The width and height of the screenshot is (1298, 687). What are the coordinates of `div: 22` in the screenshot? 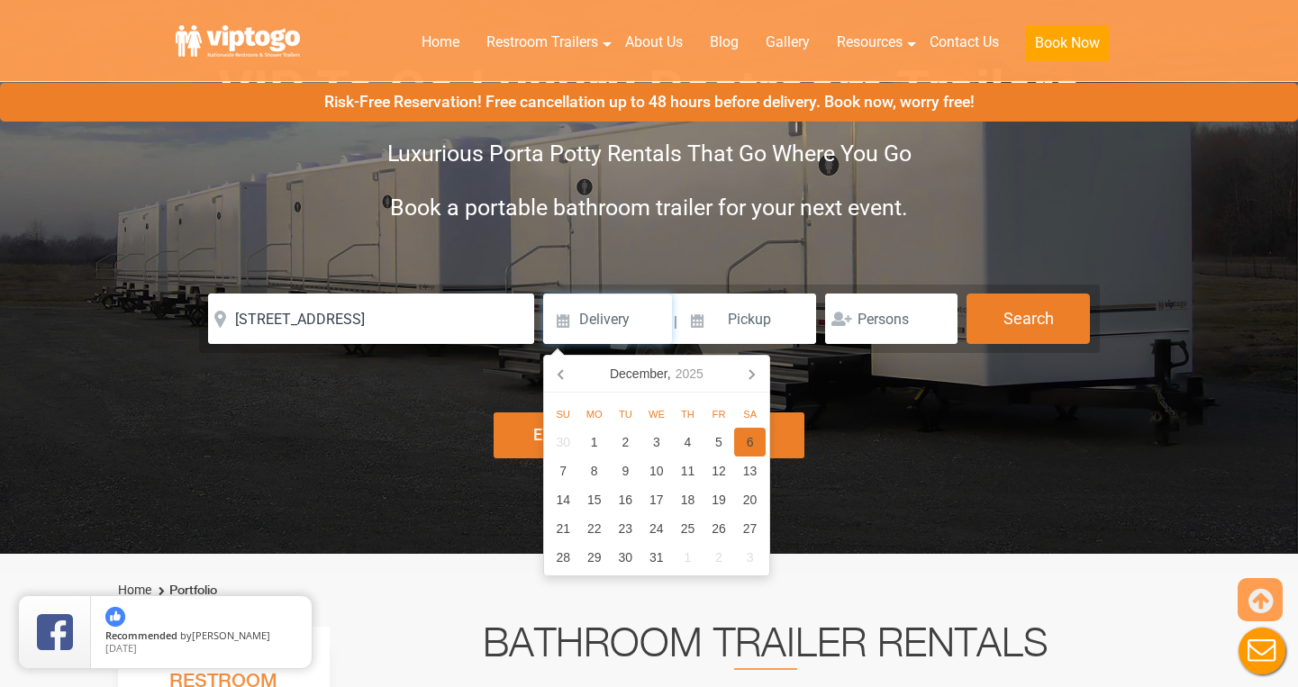 It's located at (594, 529).